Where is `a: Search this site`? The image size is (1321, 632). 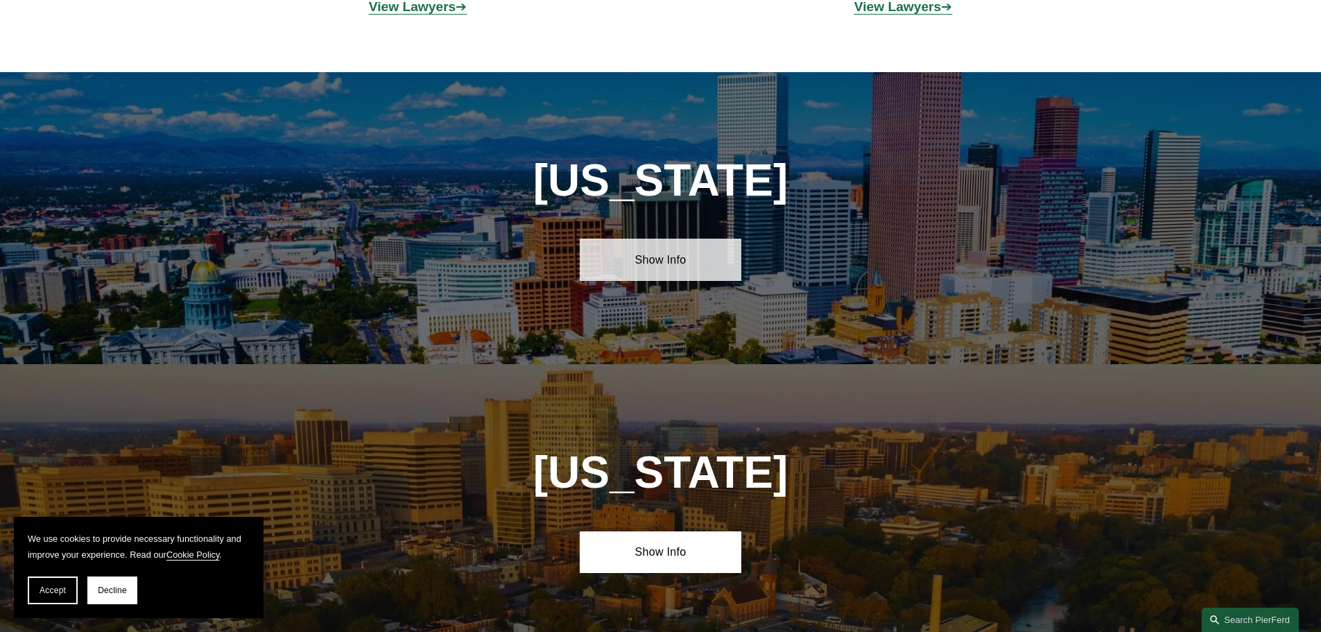
a: Search this site is located at coordinates (1251, 619).